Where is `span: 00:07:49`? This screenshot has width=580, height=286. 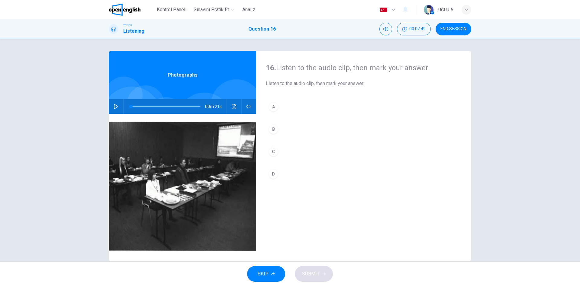 span: 00:07:49 is located at coordinates (418, 29).